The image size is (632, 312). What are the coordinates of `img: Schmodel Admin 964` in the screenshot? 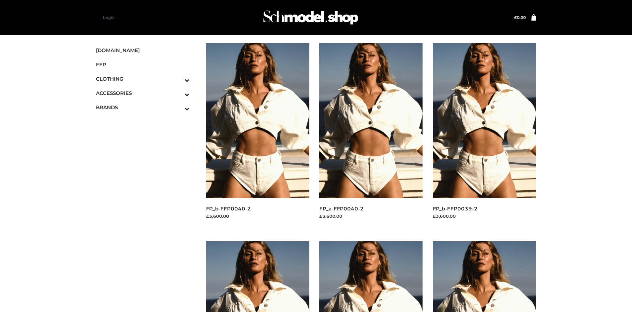 It's located at (311, 17).